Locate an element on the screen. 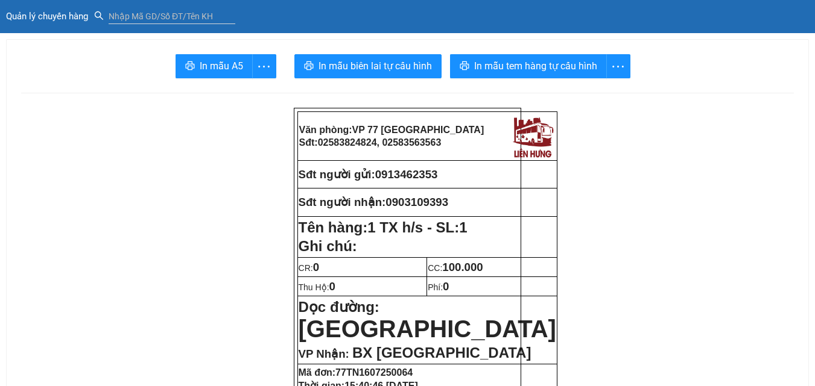 This screenshot has height=386, width=815. input: Nhập Mã GD/Số ĐT/Tên KH is located at coordinates (172, 16).